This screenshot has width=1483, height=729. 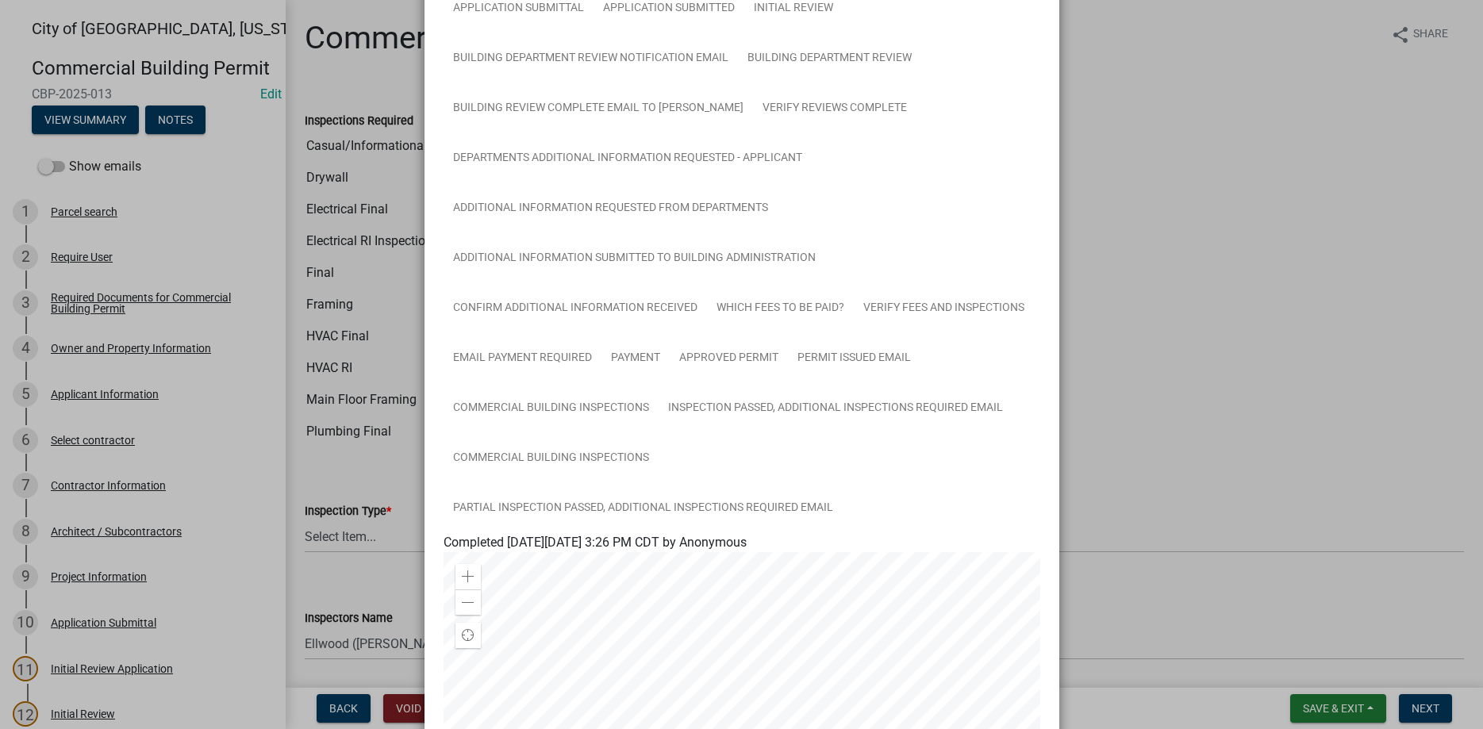 What do you see at coordinates (590, 59) in the screenshot?
I see `a: Building Department Review Notification Email` at bounding box center [590, 59].